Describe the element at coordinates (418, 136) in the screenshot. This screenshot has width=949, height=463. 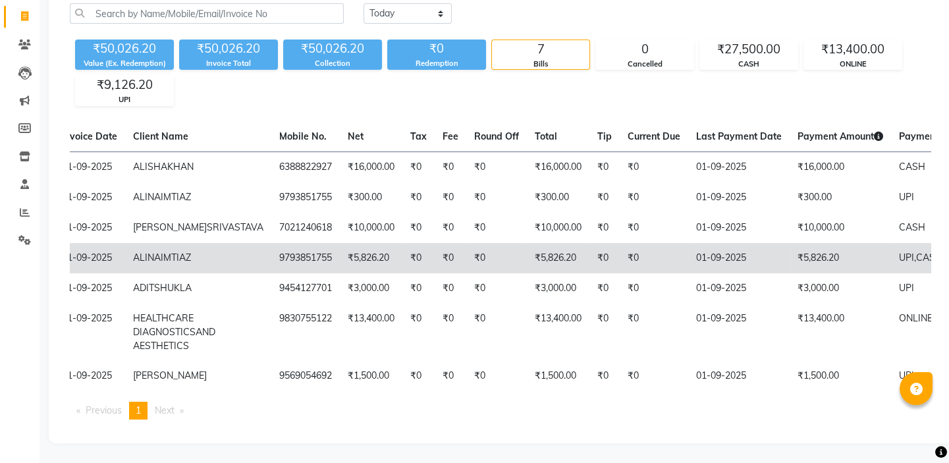
I see `span: Tax` at that location.